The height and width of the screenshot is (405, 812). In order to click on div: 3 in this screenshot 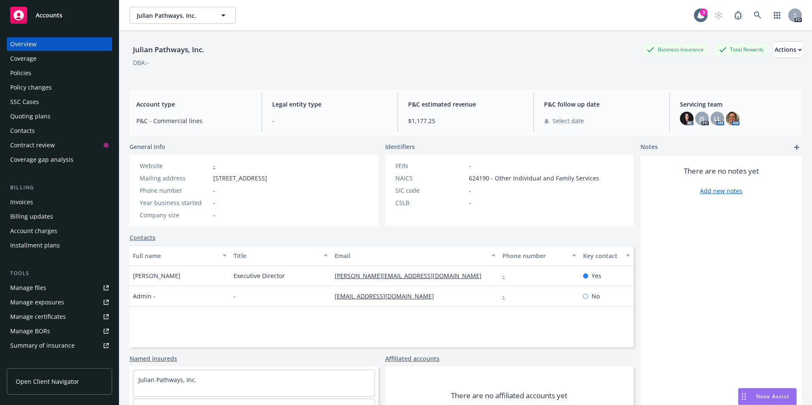, I will do `click(704, 12)`.